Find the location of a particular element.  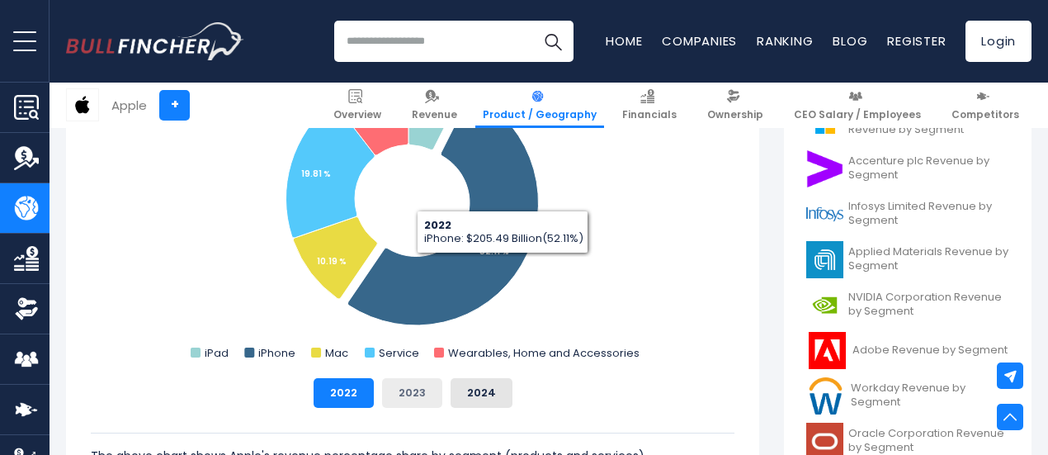

button: 2023 is located at coordinates (412, 393).